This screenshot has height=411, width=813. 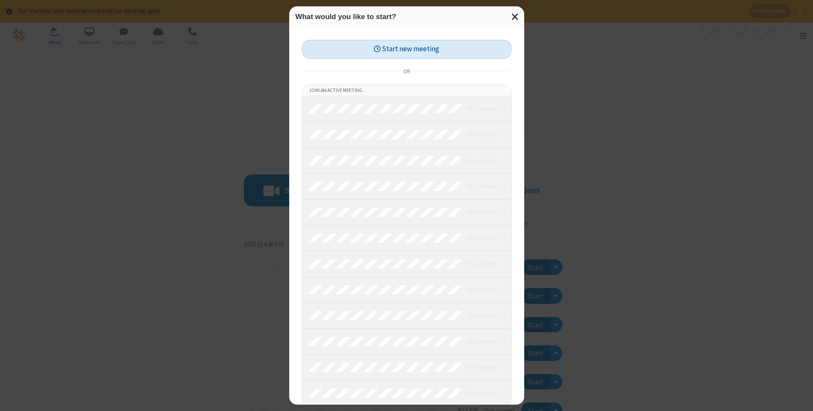 What do you see at coordinates (407, 49) in the screenshot?
I see `button: Start new meeting` at bounding box center [407, 49].